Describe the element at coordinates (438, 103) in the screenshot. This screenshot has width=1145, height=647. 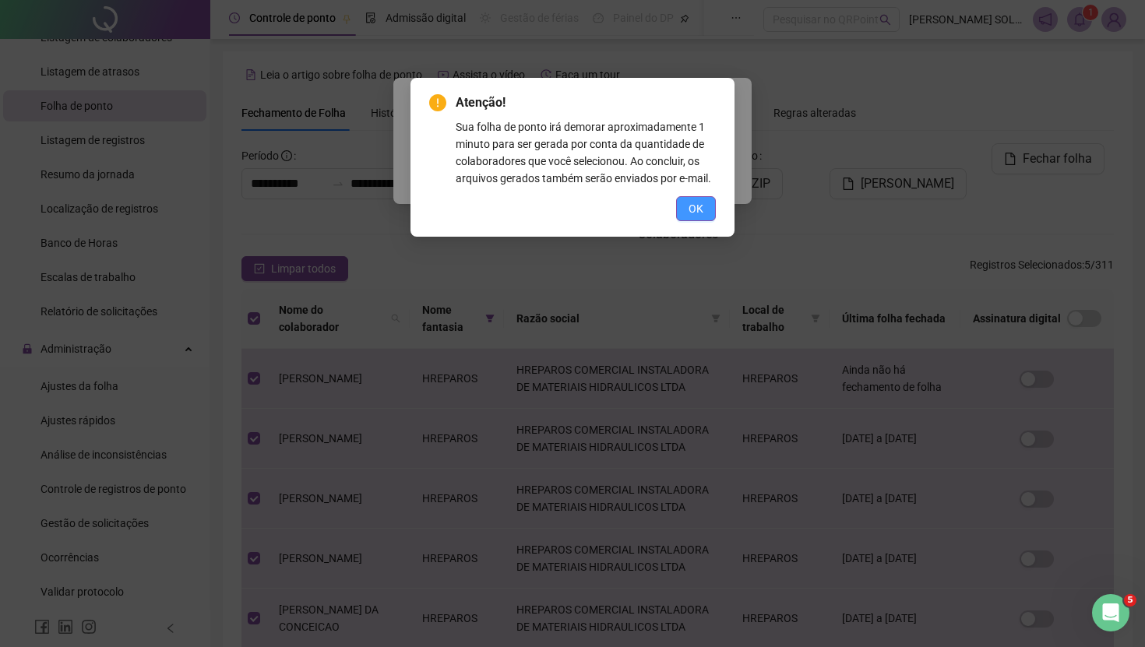
I see `span: exclamation-circle` at that location.